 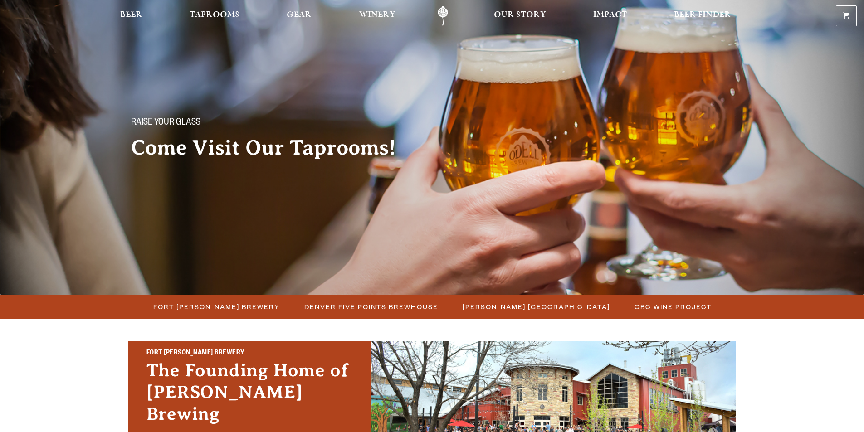 I want to click on span: OBC Wine Project, so click(x=673, y=307).